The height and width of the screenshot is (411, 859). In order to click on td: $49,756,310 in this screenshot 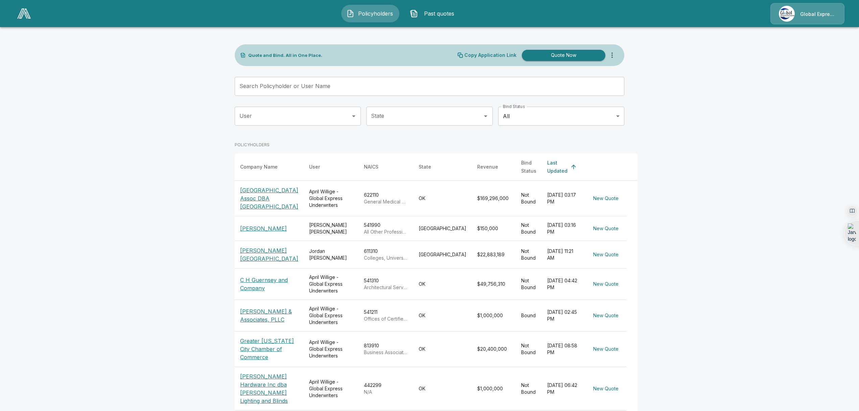, I will do `click(494, 284)`.